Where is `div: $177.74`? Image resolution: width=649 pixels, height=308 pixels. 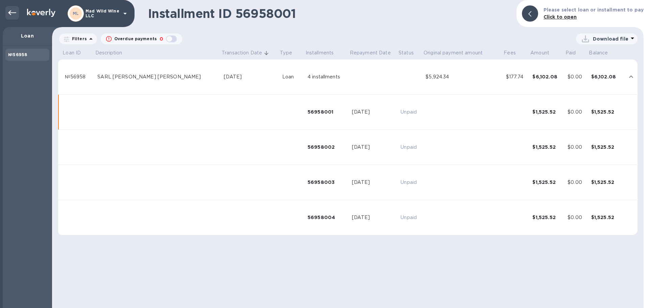
div: $177.74 is located at coordinates (517, 77).